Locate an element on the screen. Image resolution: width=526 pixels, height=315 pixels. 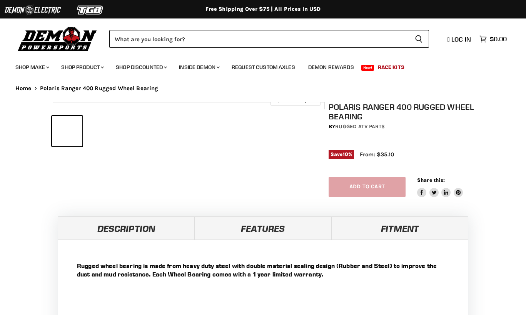
input: Search is located at coordinates (259, 39).